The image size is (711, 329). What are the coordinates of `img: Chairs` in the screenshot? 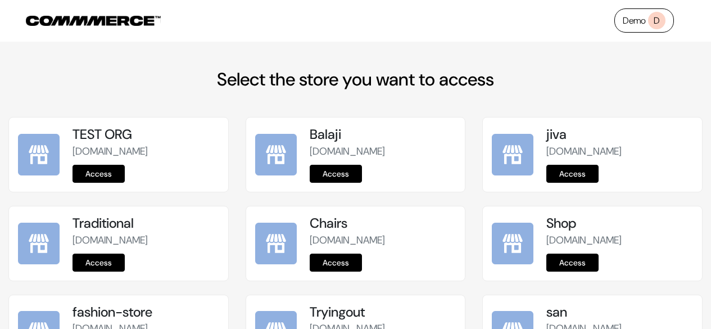 It's located at (276, 243).